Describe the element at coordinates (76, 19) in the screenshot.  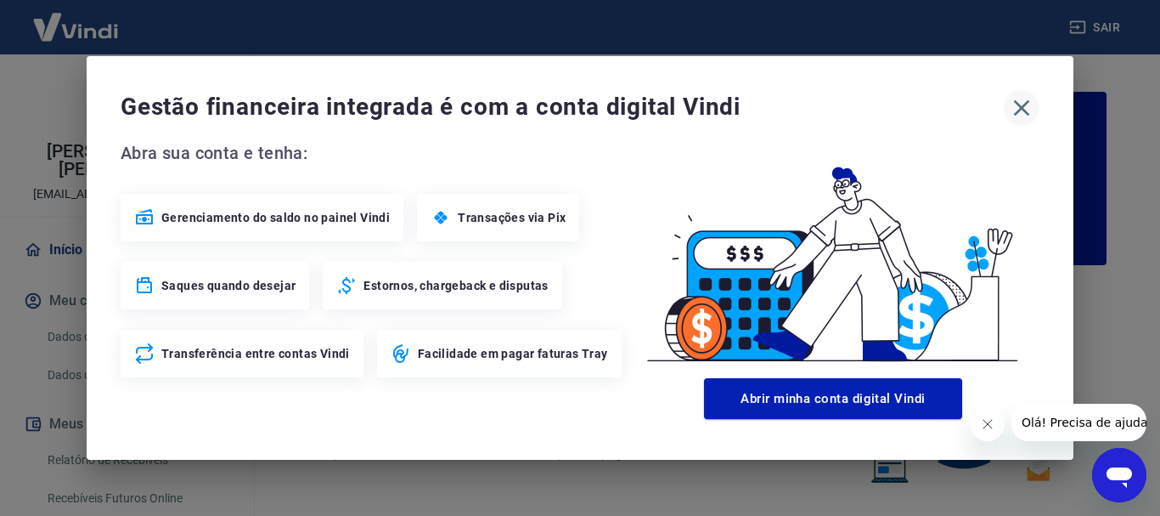
I see `span: Olá! Precisa de ajuda?` at that location.